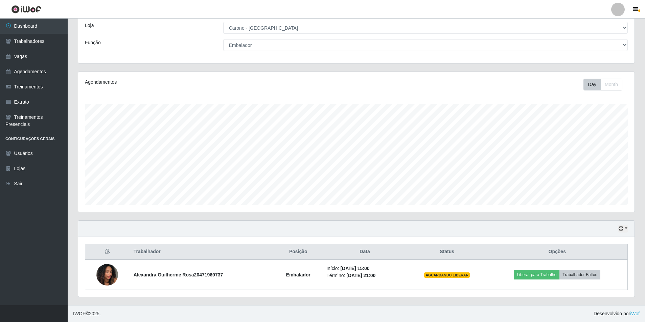 The height and width of the screenshot is (322, 645). I want to click on strong: Embalador, so click(298, 275).